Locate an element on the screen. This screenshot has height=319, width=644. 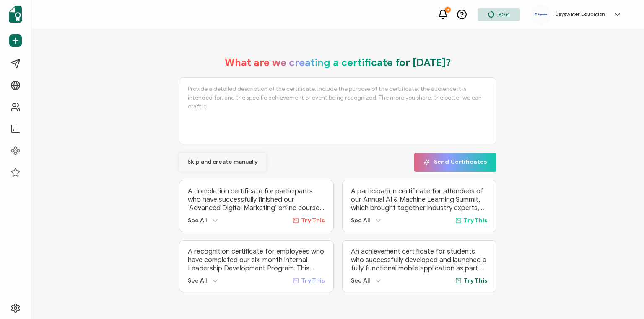
div: Chat Widget is located at coordinates (623, 299).